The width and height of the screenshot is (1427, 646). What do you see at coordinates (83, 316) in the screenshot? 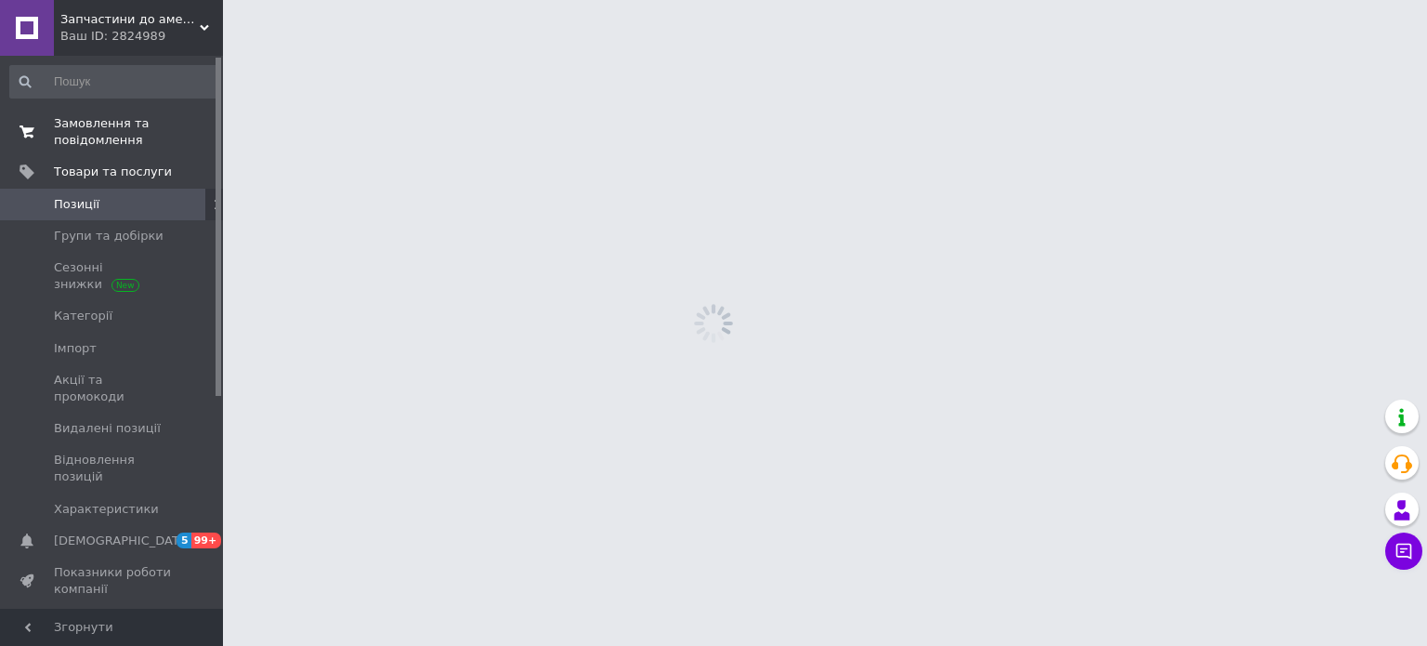
I see `span: Категорії` at bounding box center [83, 316].